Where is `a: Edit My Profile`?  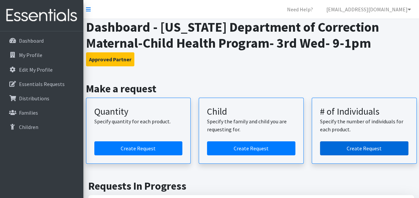
a: Edit My Profile is located at coordinates (42, 70).